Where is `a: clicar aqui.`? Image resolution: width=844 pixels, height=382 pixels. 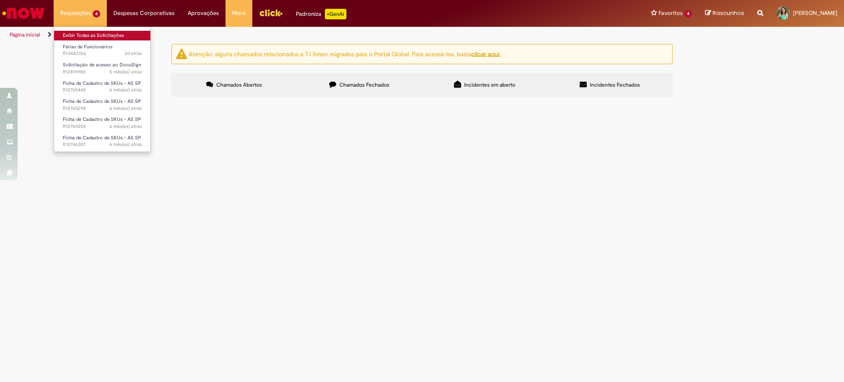 a: clicar aqui. is located at coordinates (486, 54).